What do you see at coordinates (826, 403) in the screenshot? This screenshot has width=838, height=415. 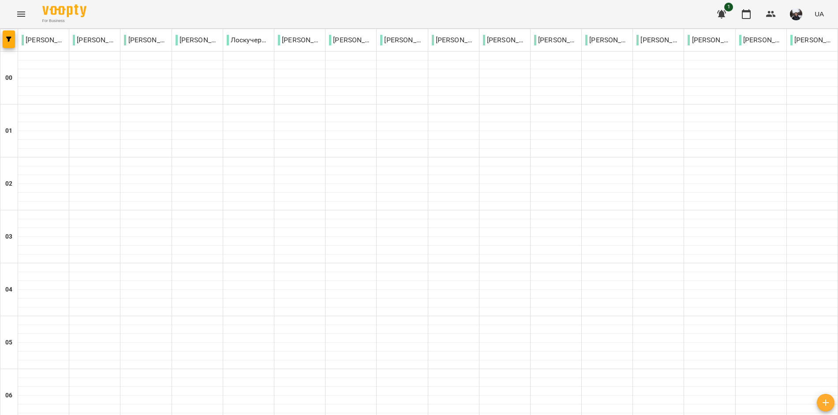 I see `button: Створити урок` at bounding box center [826, 403].